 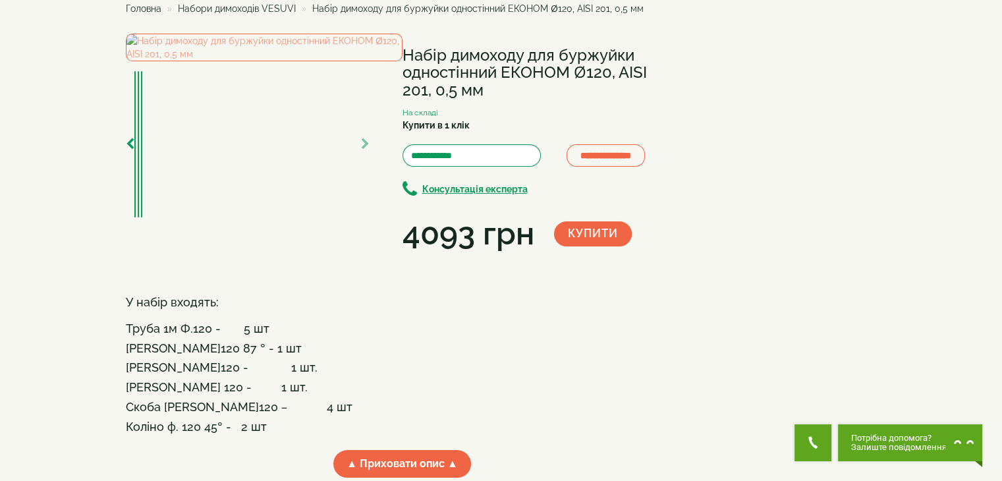 What do you see at coordinates (403, 315) in the screenshot?
I see `h4: У набір входять: Труба 1м Ф.120 - 5 шт` at bounding box center [403, 315].